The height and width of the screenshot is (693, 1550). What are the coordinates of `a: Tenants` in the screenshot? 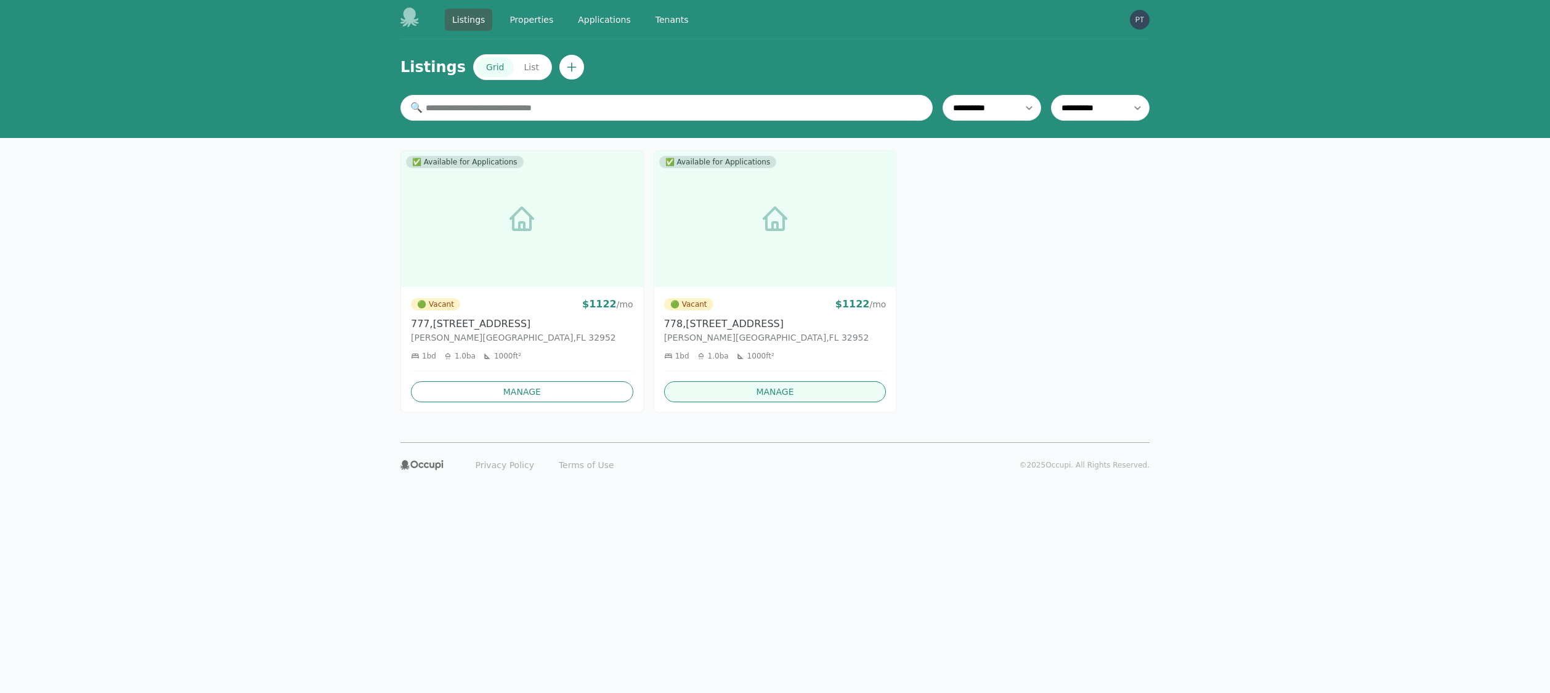 It's located at (672, 20).